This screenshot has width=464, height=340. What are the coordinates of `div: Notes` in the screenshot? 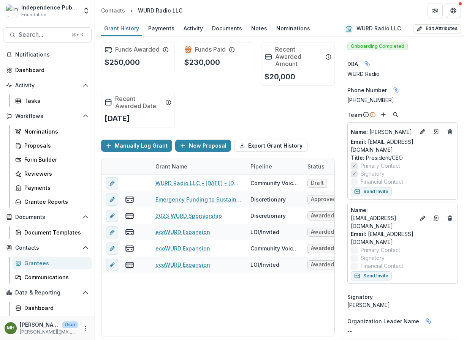 It's located at (259, 28).